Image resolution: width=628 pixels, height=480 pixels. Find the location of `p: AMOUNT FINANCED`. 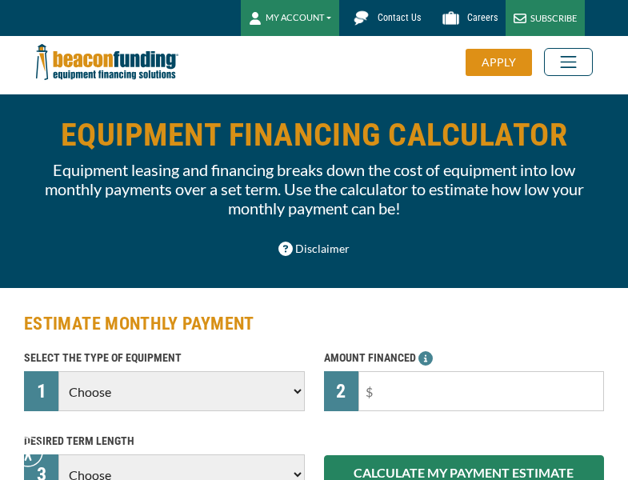

p: AMOUNT FINANCED is located at coordinates (464, 358).